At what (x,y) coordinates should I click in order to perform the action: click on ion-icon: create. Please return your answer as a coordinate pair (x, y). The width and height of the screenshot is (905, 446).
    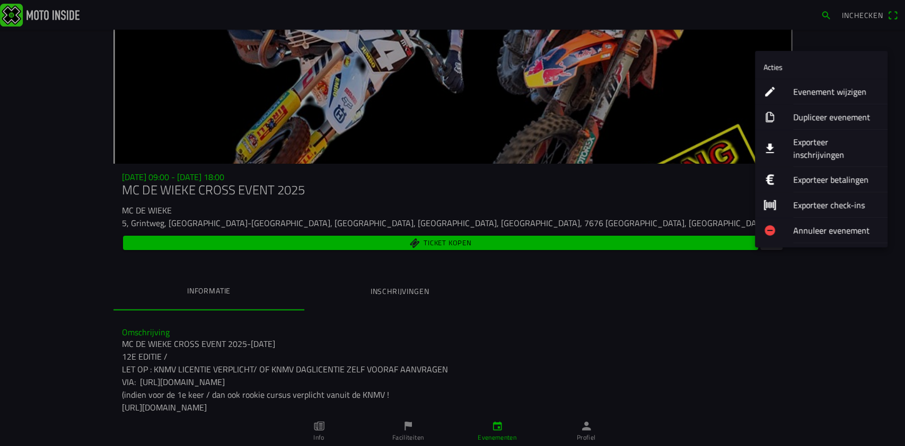
    Looking at the image, I should click on (770, 92).